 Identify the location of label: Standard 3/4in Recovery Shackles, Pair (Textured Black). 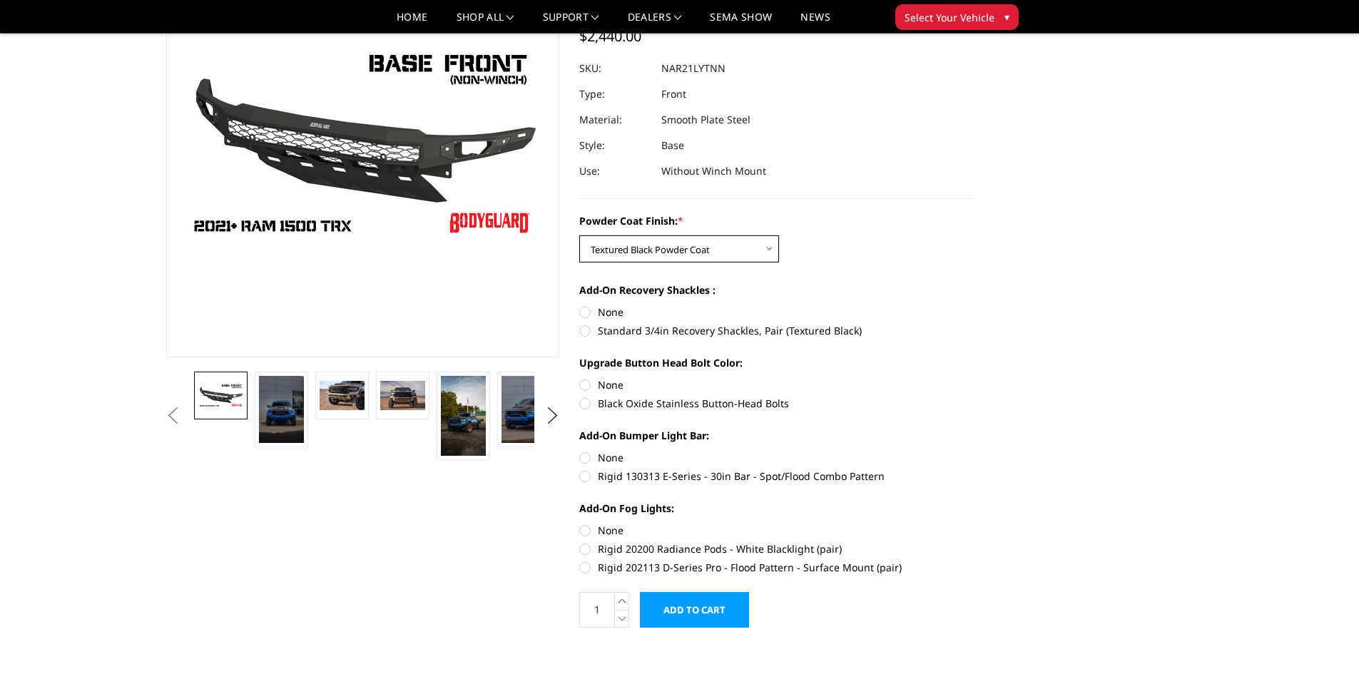
(776, 330).